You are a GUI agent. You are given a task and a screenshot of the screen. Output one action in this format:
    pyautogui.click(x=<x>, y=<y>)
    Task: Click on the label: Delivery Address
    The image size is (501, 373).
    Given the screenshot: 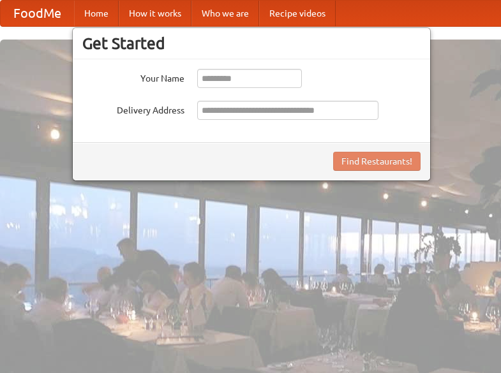 What is the action you would take?
    pyautogui.click(x=133, y=108)
    